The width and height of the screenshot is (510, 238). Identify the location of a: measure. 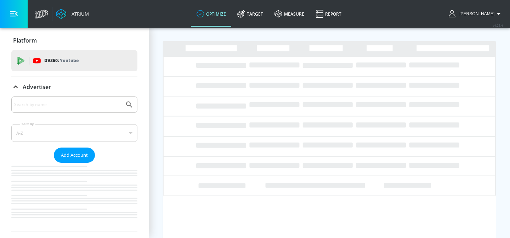
(289, 14).